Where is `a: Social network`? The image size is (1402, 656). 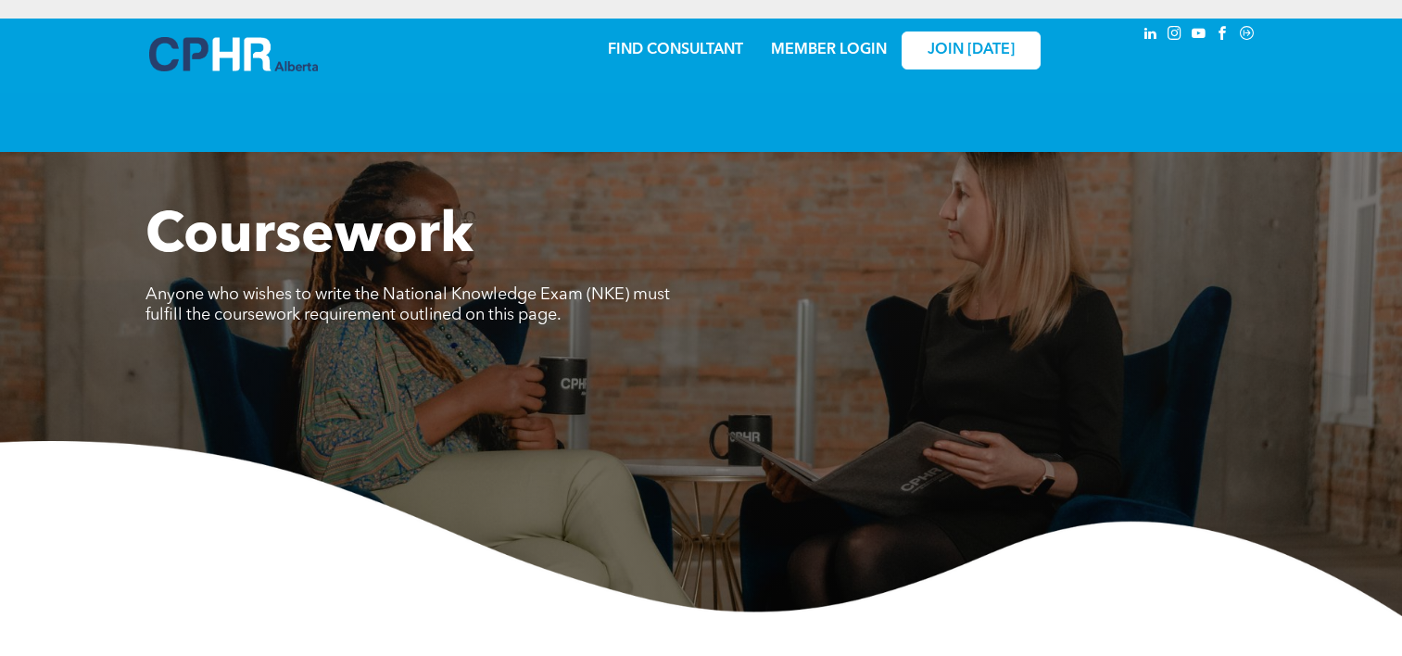
a: Social network is located at coordinates (1247, 35).